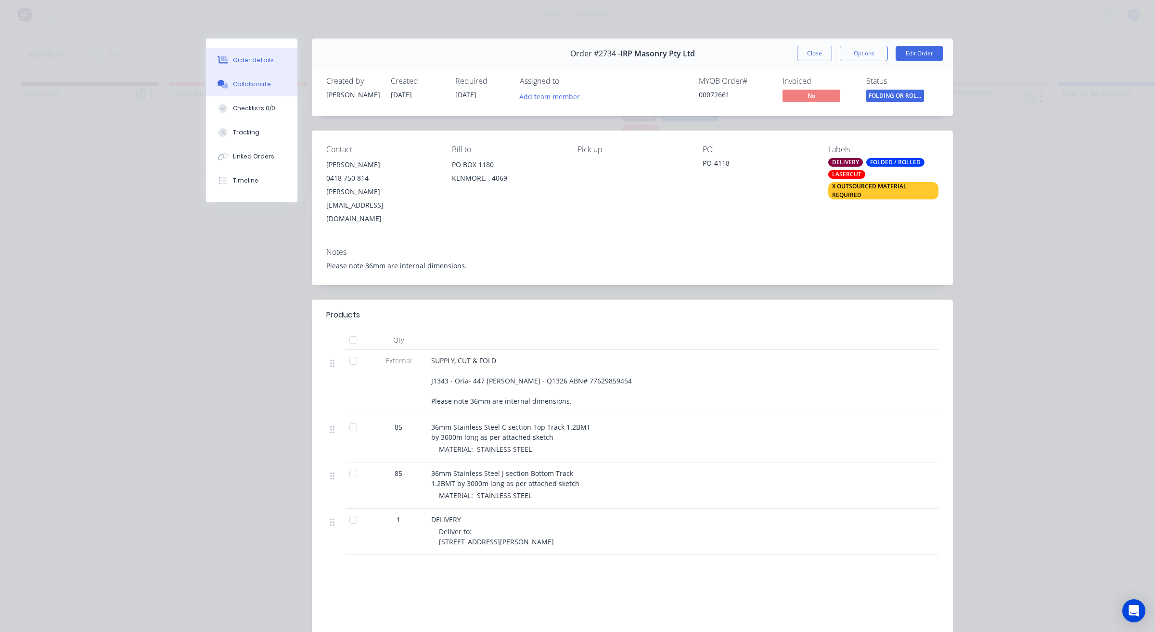  What do you see at coordinates (246, 181) in the screenshot?
I see `div: Timeline` at bounding box center [246, 181].